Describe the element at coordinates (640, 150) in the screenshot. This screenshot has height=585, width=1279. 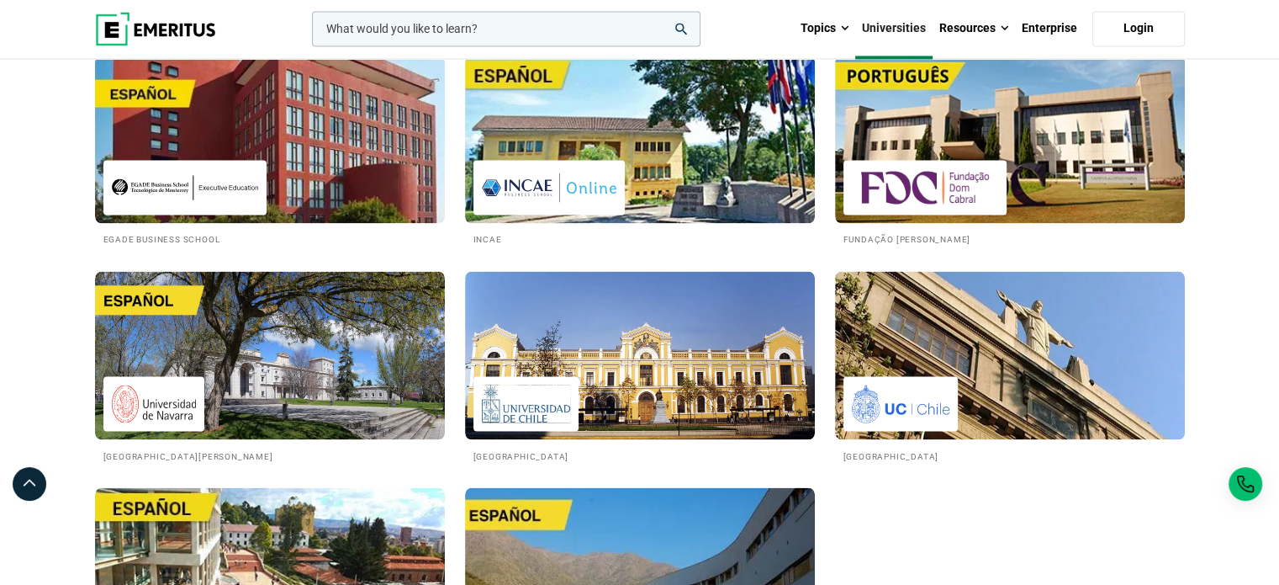
I see `a: Universities We Work With INCAE INCAE` at that location.